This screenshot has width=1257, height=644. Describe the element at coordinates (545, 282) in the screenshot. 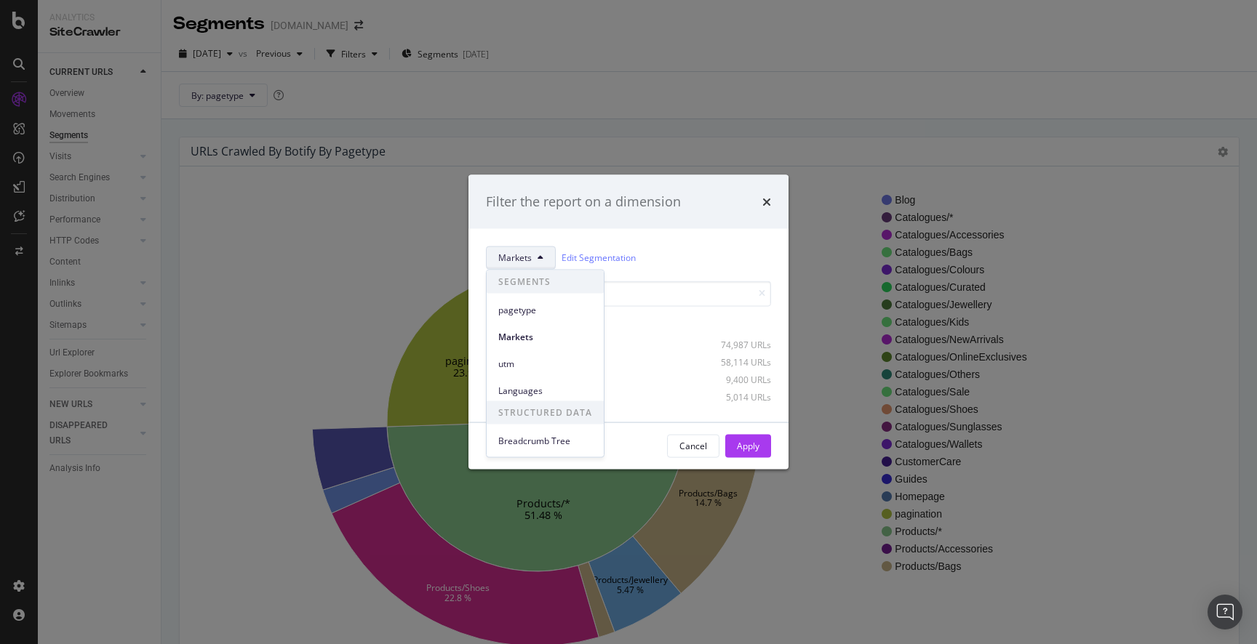

I see `span: SEGMENTS` at that location.